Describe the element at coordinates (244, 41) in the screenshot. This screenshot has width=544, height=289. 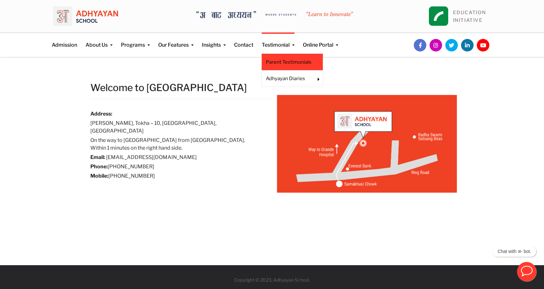
I see `a: Contact` at that location.